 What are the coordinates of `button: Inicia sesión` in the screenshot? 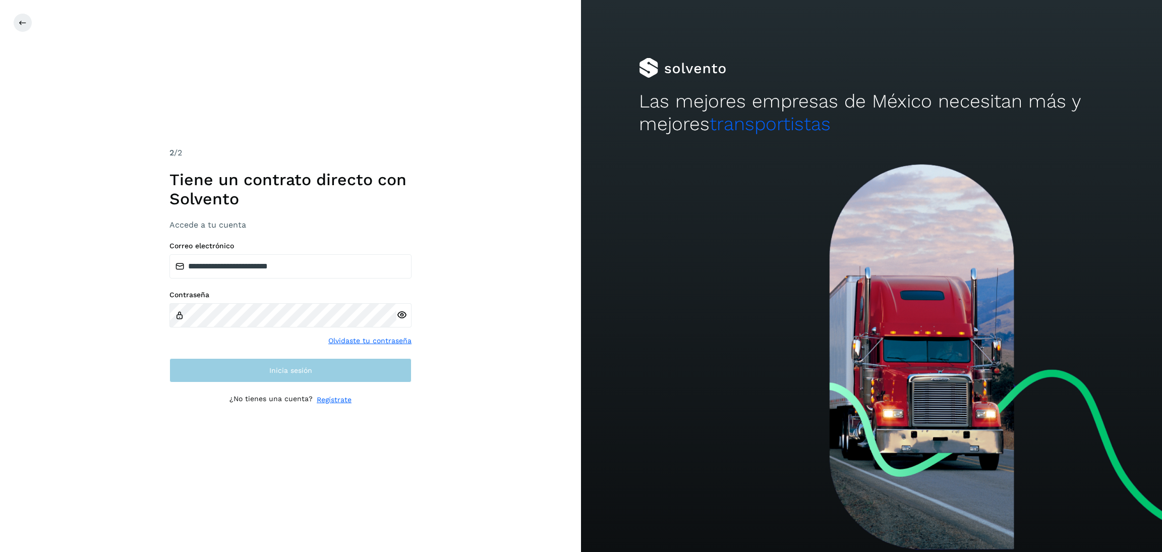 It's located at (290, 370).